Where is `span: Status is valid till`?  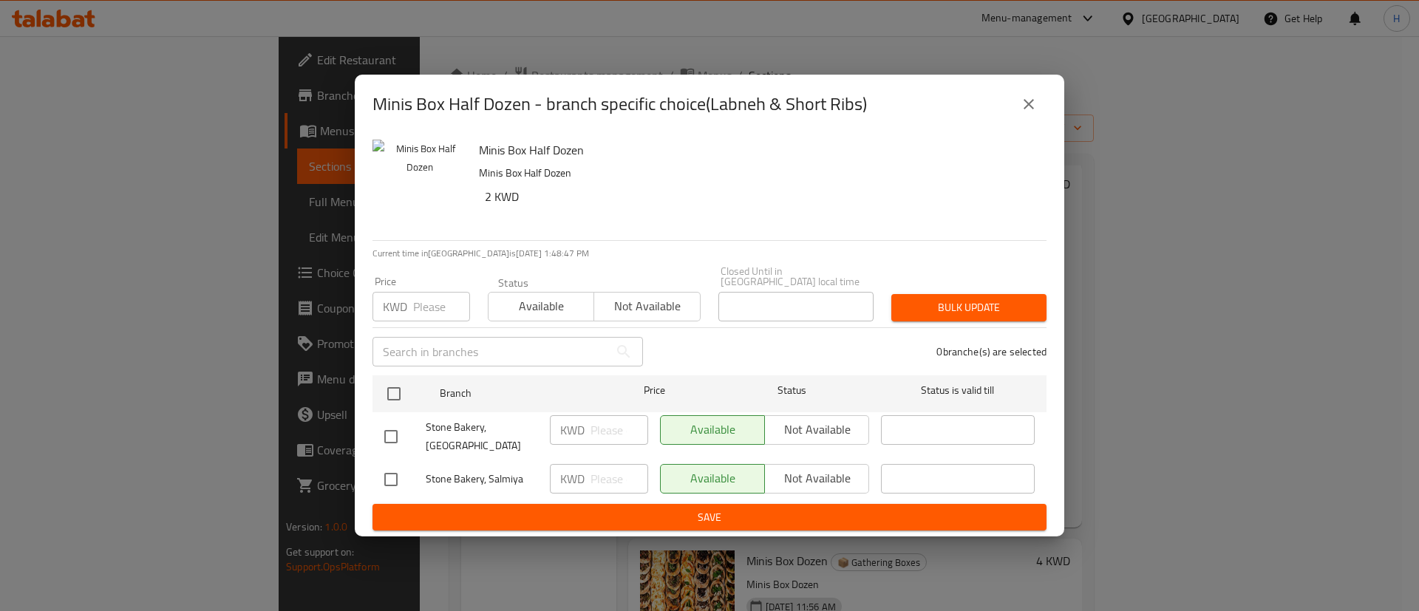 span: Status is valid till is located at coordinates (958, 390).